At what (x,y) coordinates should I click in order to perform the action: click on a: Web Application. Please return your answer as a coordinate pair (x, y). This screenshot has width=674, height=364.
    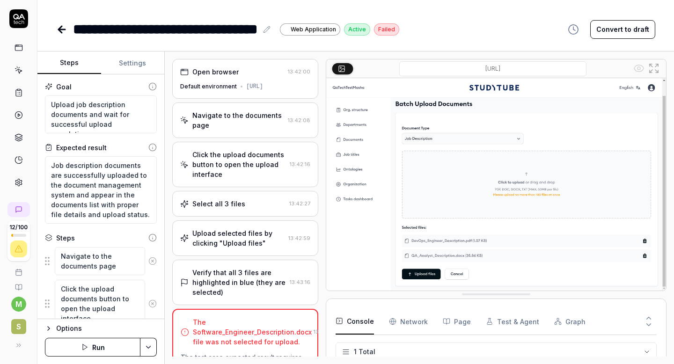
    Looking at the image, I should click on (310, 29).